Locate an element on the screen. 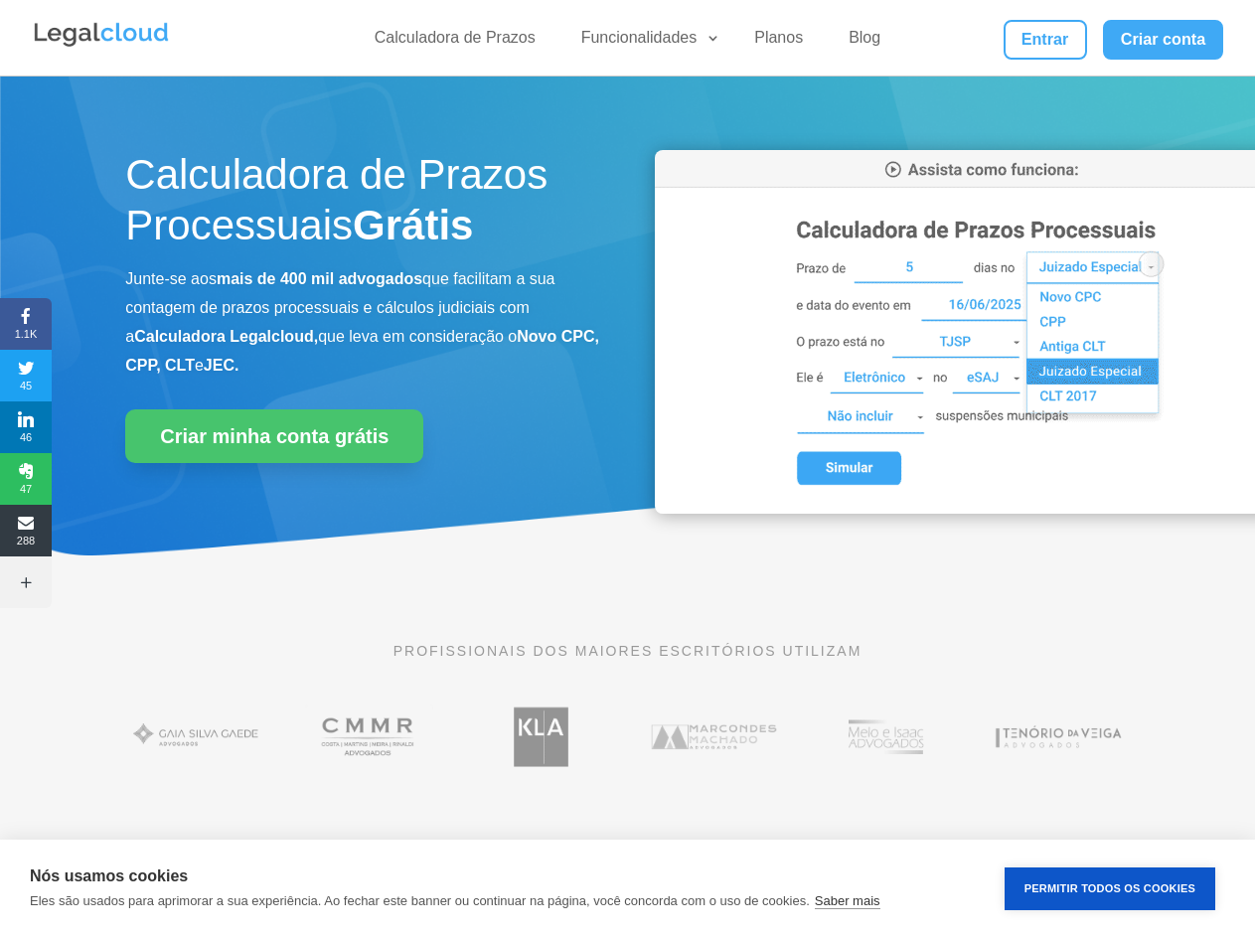  a: Saber mais is located at coordinates (848, 901).